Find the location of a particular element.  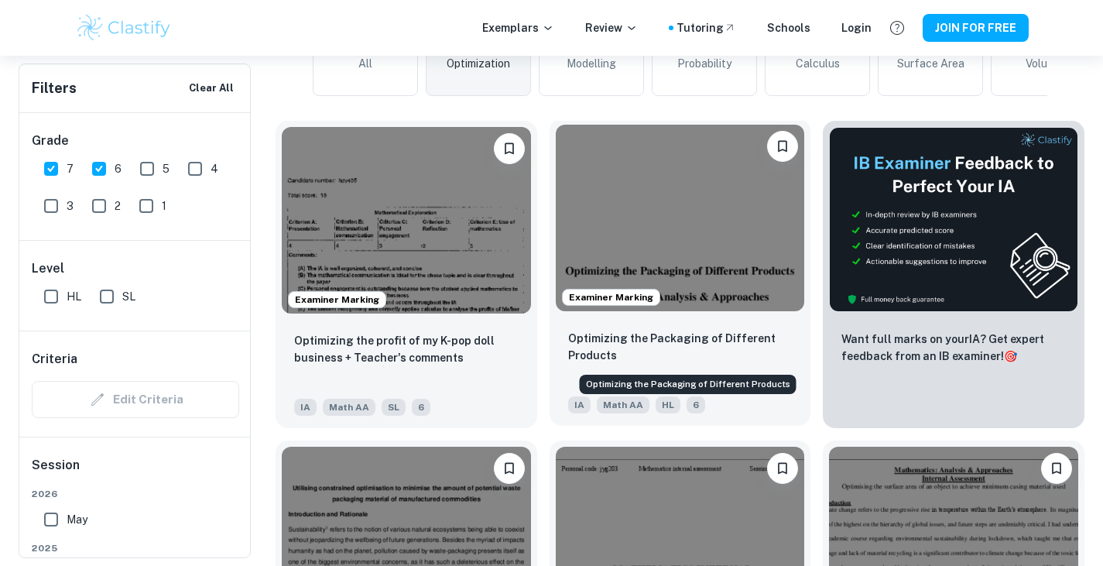

button: Help and Feedback is located at coordinates (897, 28).